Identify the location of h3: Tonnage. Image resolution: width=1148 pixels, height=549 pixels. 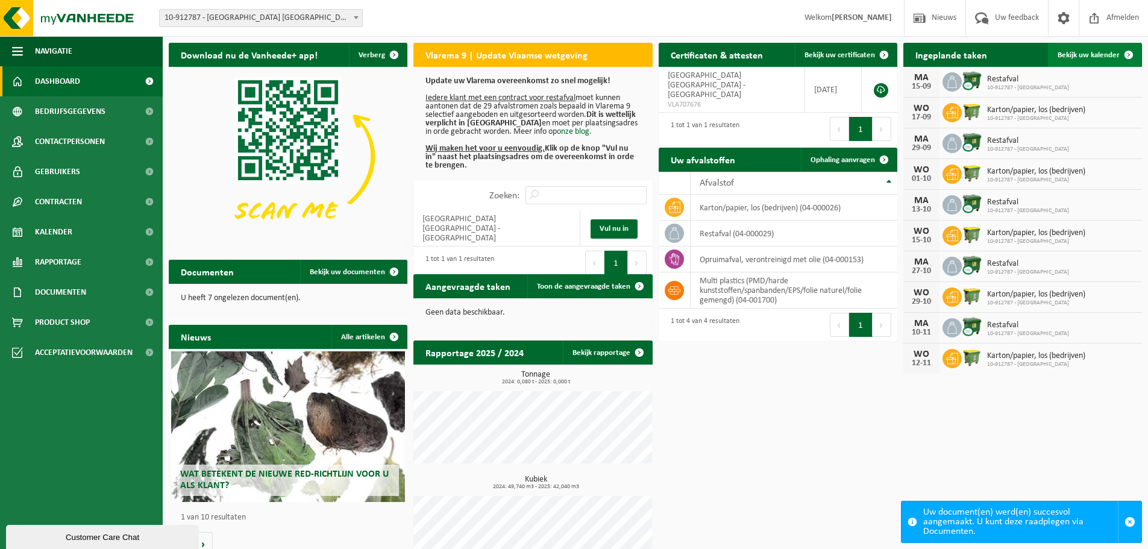
(536, 378).